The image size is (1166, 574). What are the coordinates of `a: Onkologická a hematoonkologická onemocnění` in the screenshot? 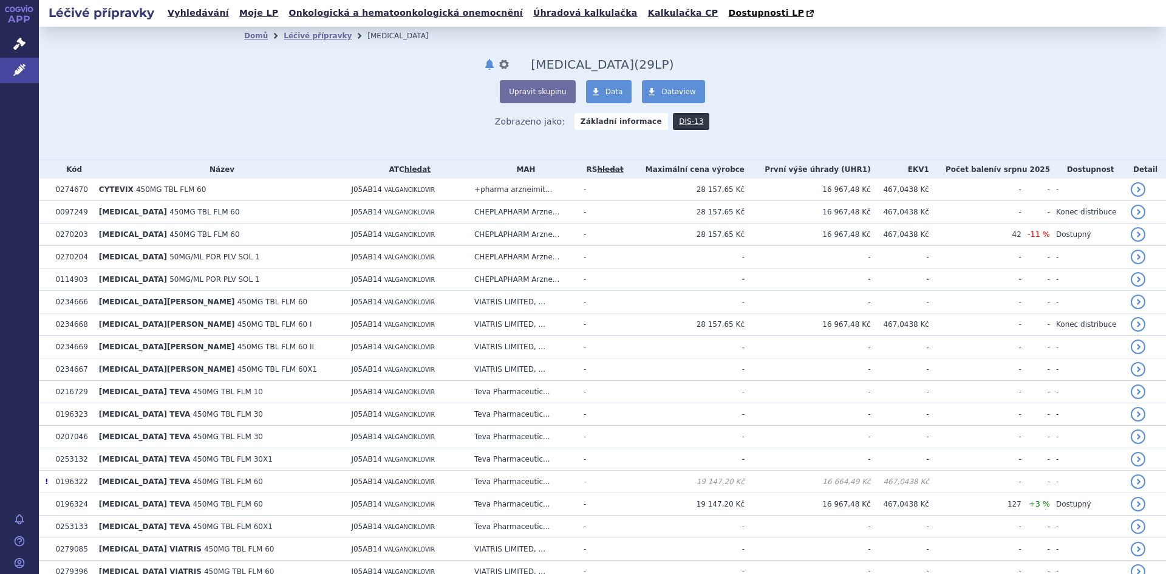 It's located at (406, 13).